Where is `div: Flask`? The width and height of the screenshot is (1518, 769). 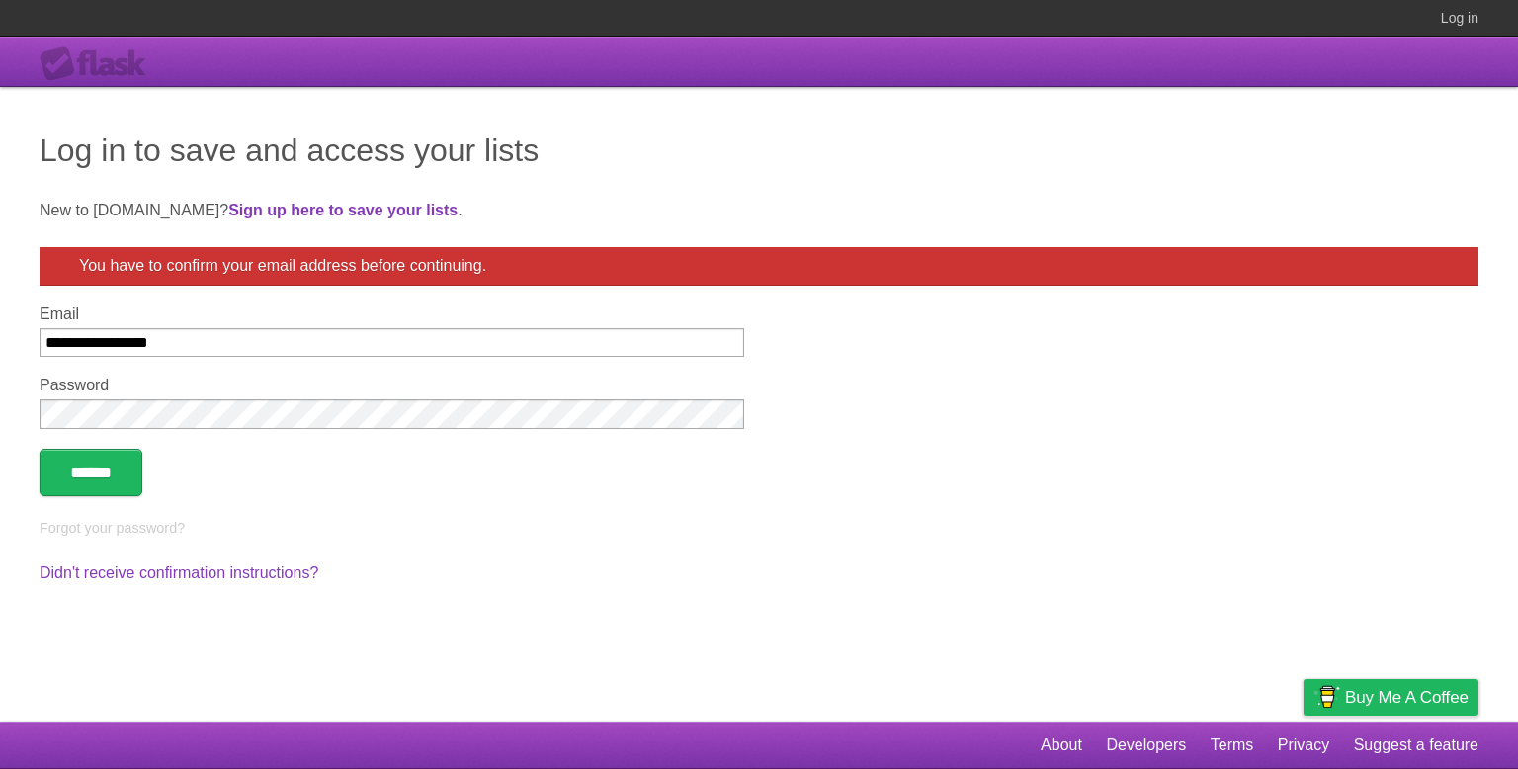
div: Flask is located at coordinates (99, 64).